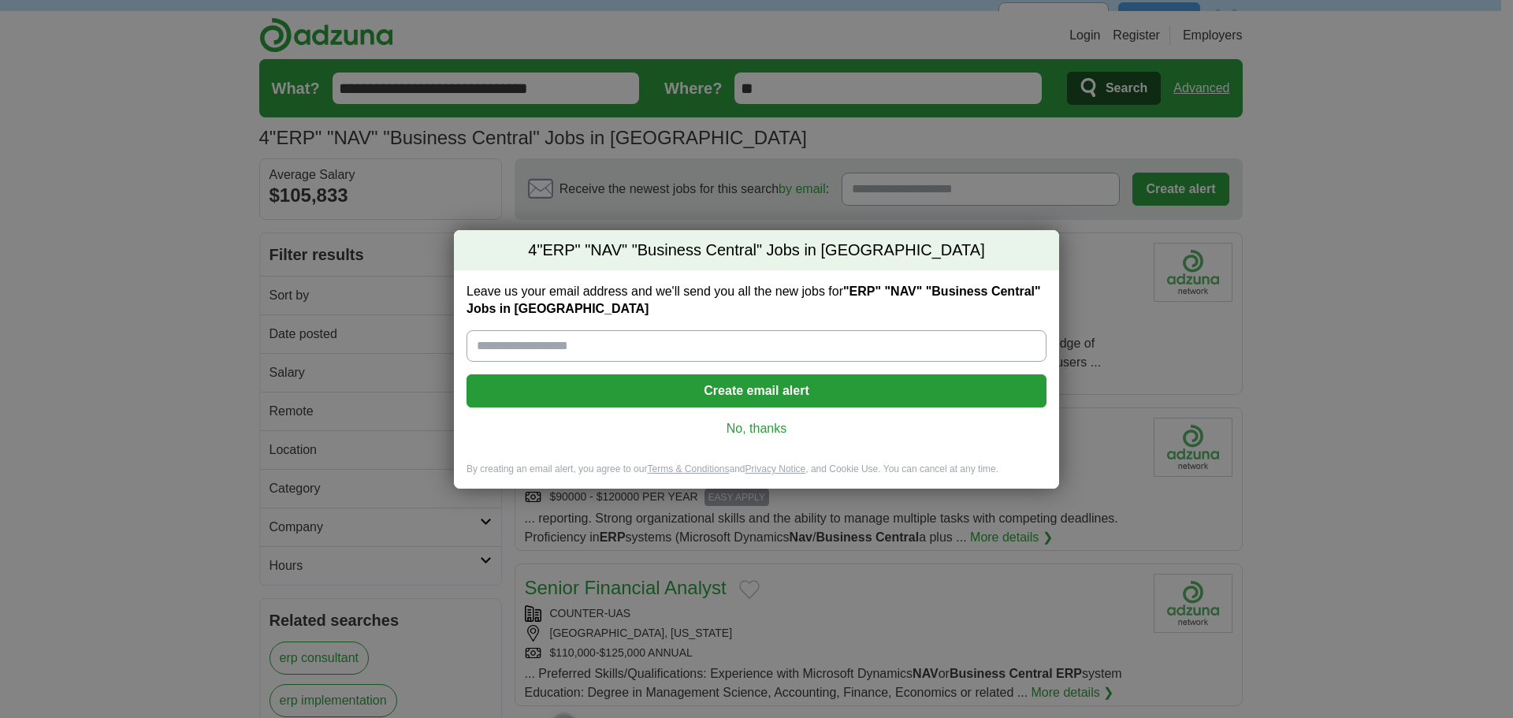  What do you see at coordinates (532, 251) in the screenshot?
I see `span: 4` at bounding box center [532, 251].